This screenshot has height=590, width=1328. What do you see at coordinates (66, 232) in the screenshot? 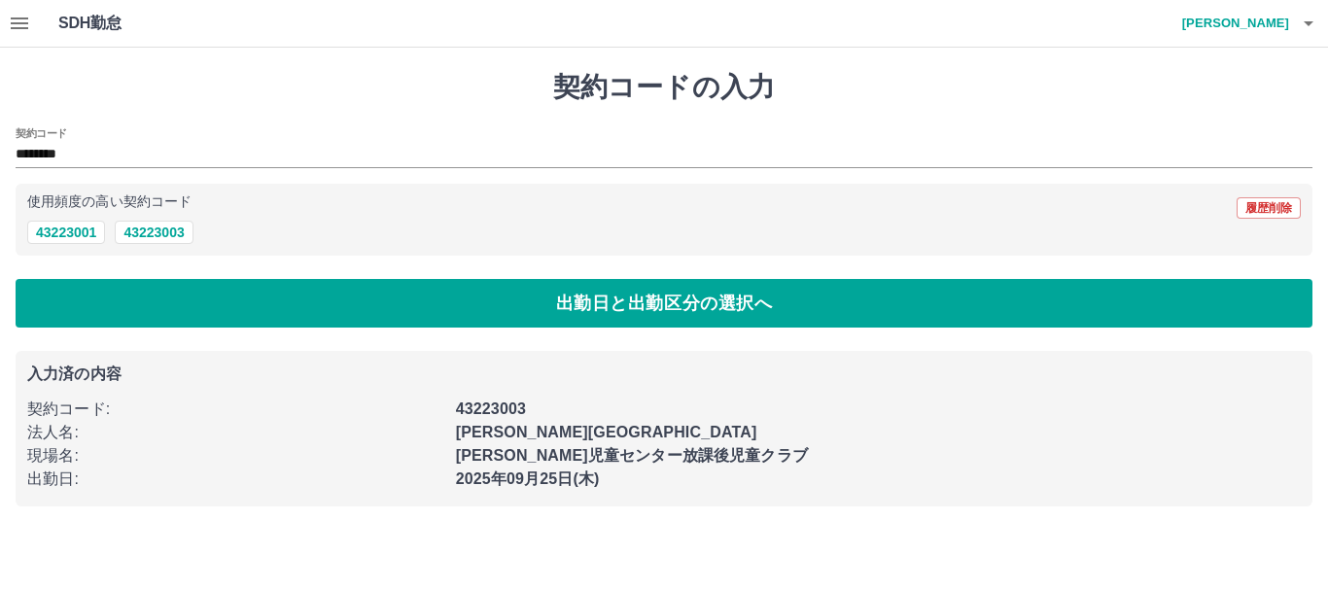
I see `button: 43223001` at bounding box center [66, 232].